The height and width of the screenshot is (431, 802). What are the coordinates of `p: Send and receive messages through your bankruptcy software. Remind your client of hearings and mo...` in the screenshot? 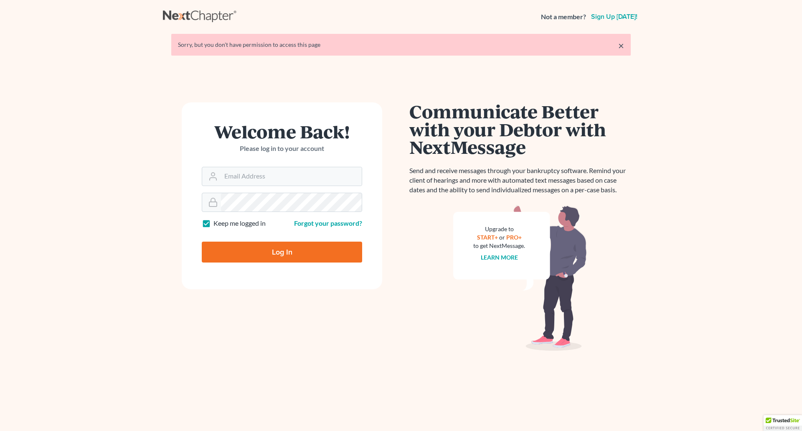 It's located at (520, 180).